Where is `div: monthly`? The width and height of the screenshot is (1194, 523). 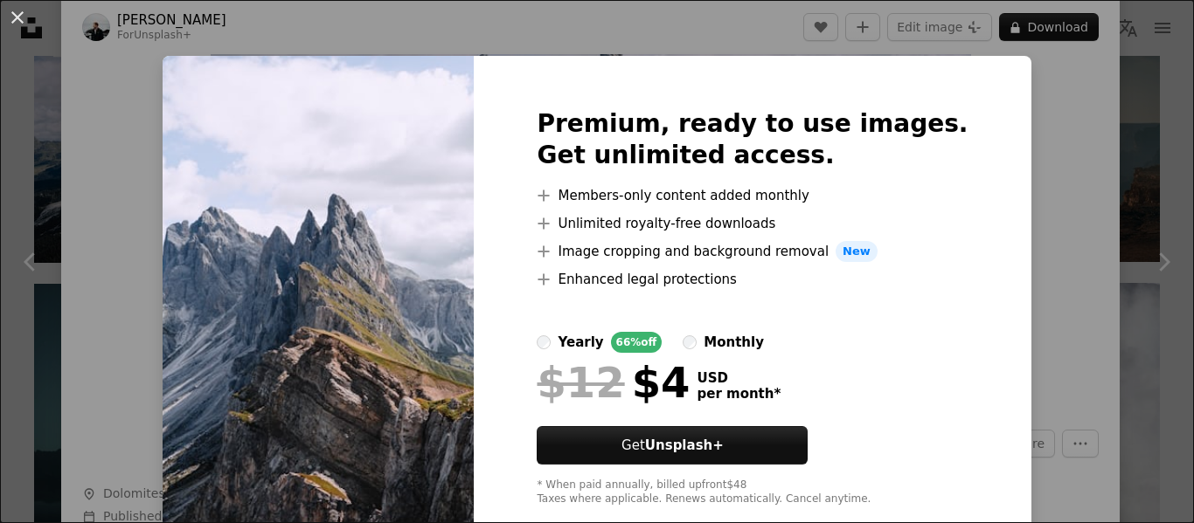 div: monthly is located at coordinates (733, 343).